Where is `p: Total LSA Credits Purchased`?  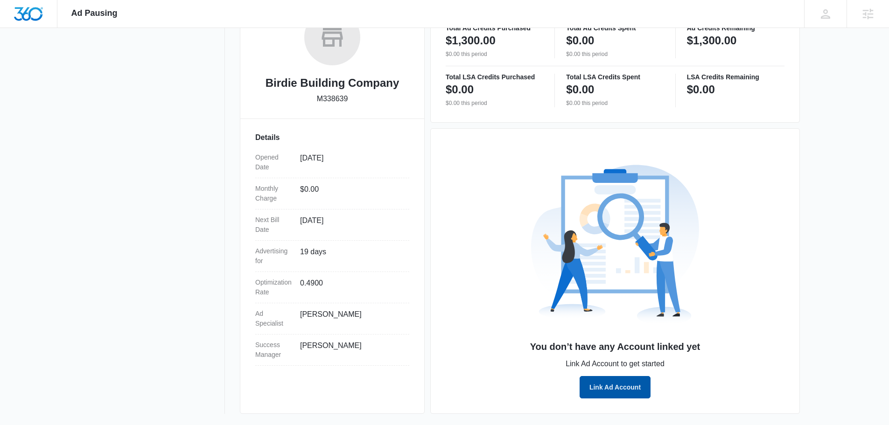
p: Total LSA Credits Purchased is located at coordinates (494, 77).